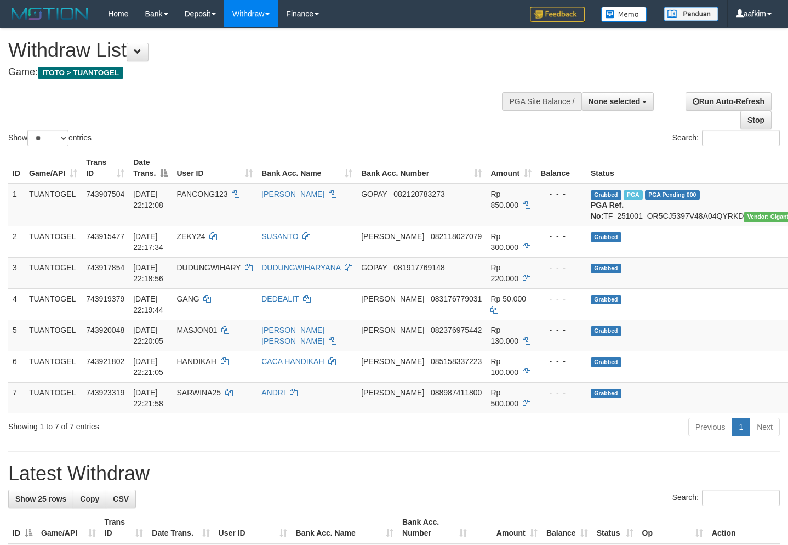 The height and width of the screenshot is (545, 788). I want to click on a: DEDEALIT, so click(280, 299).